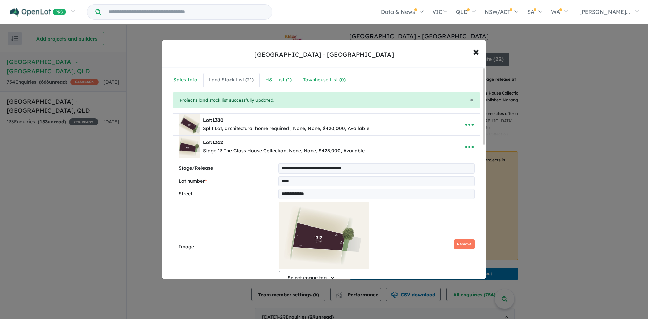 The image size is (648, 319). I want to click on div: Townhouse List ( 0 ), so click(324, 80).